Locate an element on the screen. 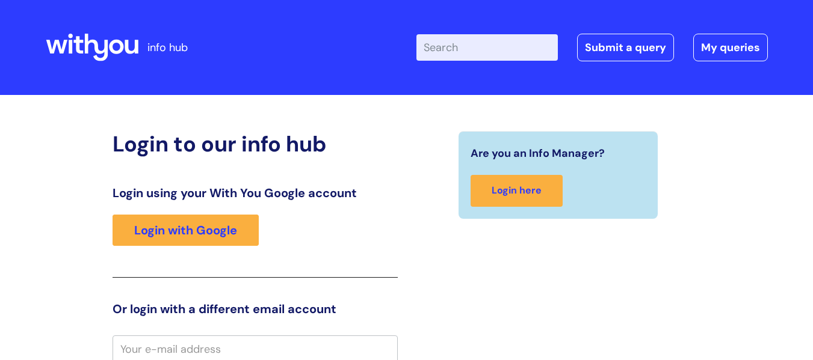 The height and width of the screenshot is (360, 813). h3: Or login with a different email account is located at coordinates (255, 309).